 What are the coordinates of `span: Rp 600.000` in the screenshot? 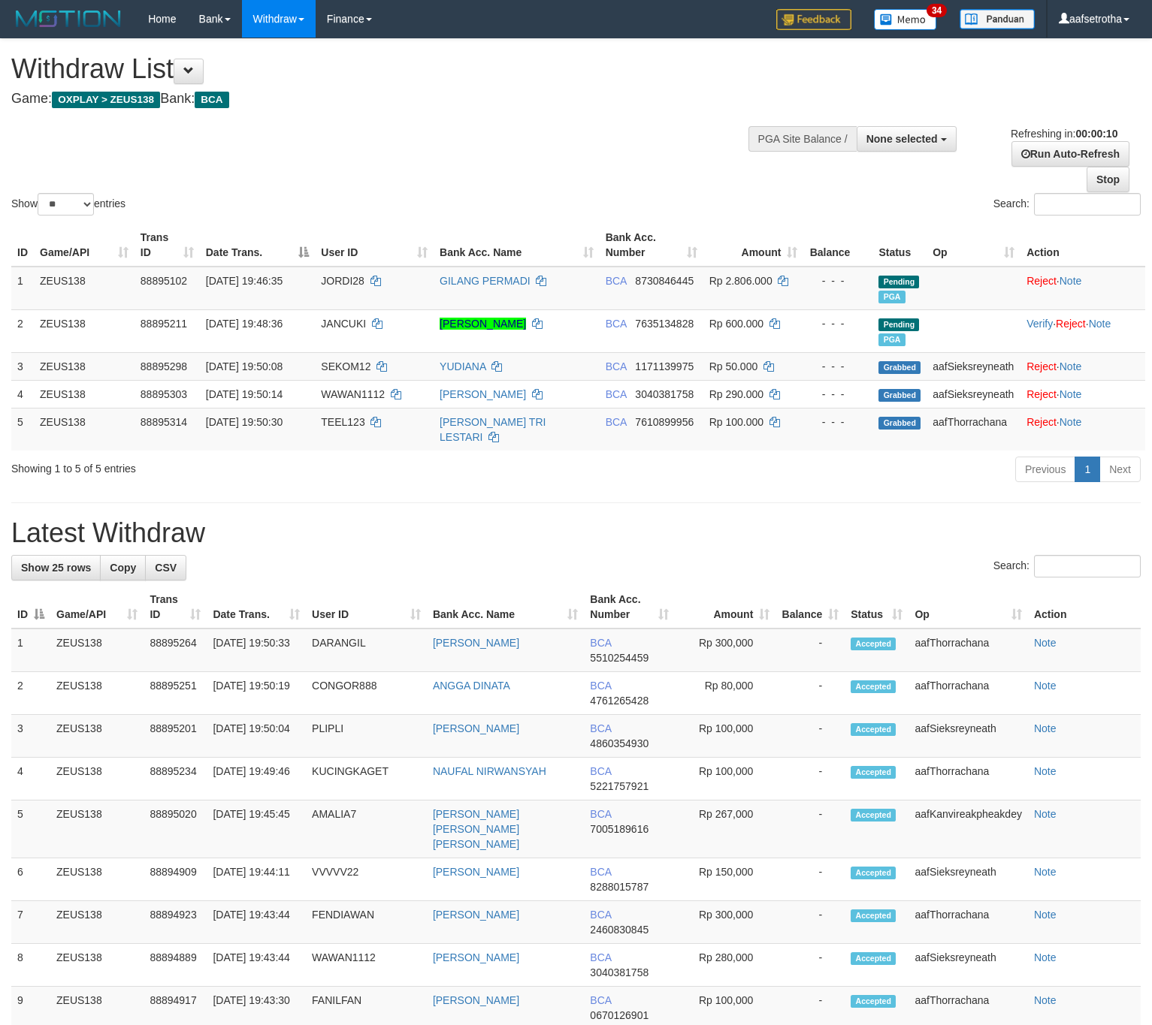 It's located at (736, 324).